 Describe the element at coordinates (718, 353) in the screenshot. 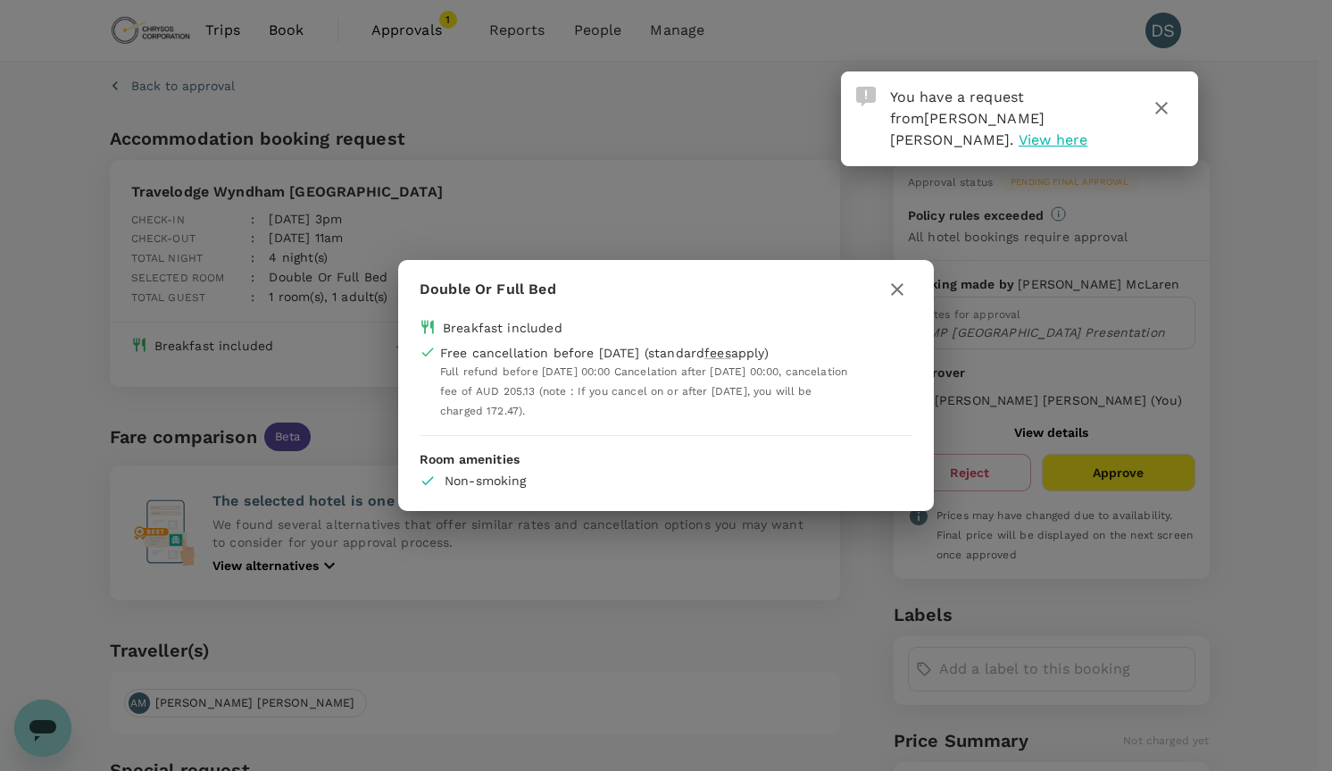

I see `span: fees` at that location.